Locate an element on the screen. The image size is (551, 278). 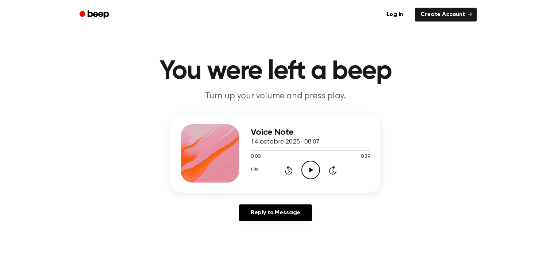
a: Log in is located at coordinates (395, 15).